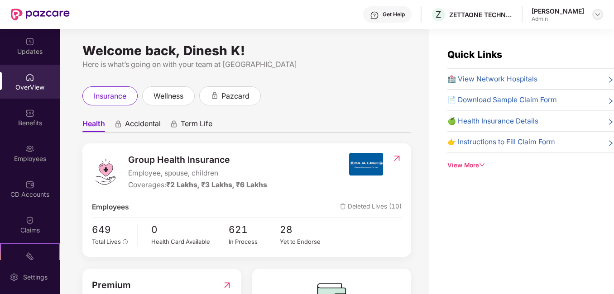  What do you see at coordinates (481, 14) in the screenshot?
I see `div: ZETTAONE TECHNOLOGIES INDIA PRIVATE LIMITED` at bounding box center [481, 14].